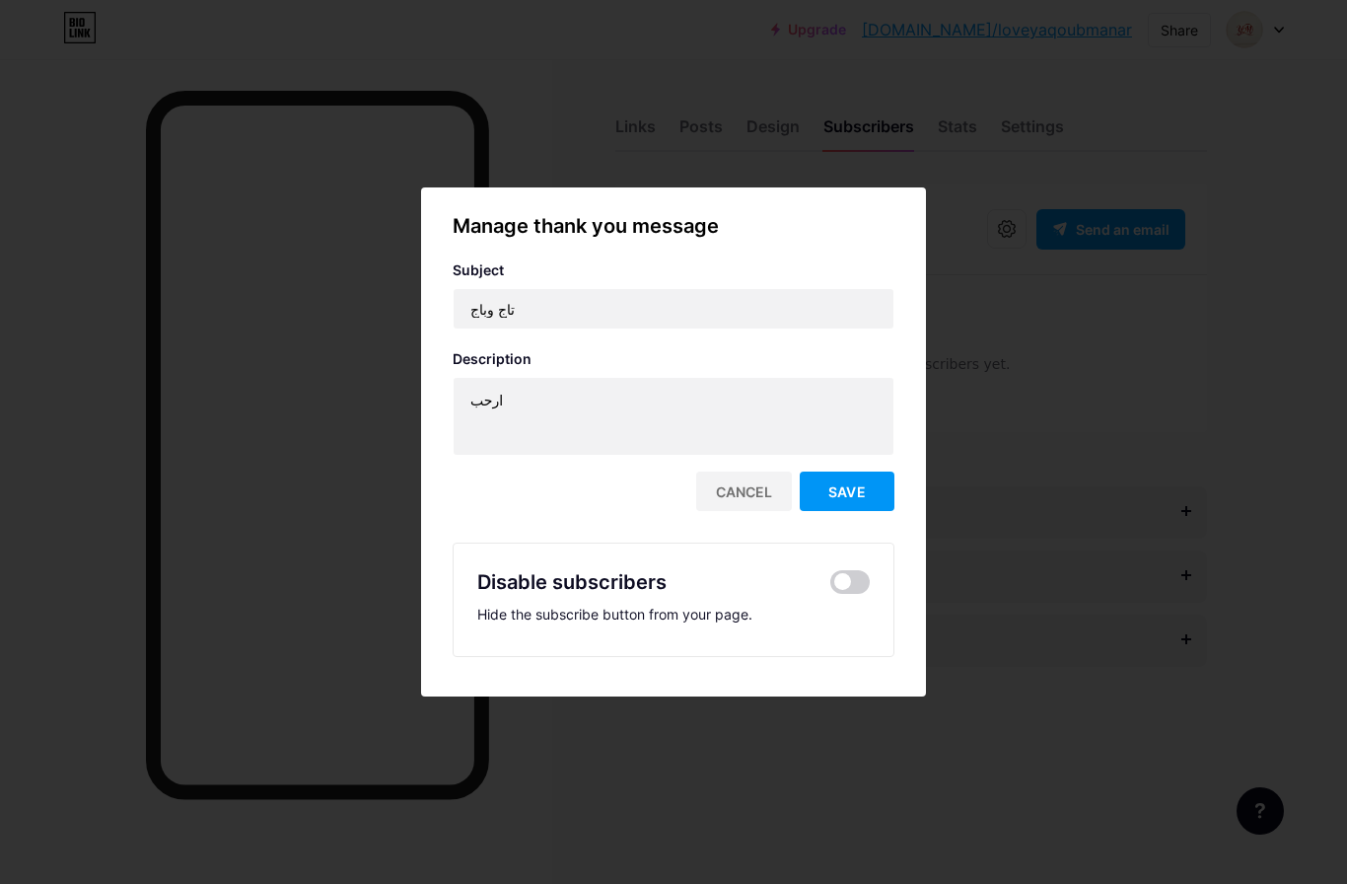 Image resolution: width=1347 pixels, height=884 pixels. I want to click on span: Save, so click(847, 491).